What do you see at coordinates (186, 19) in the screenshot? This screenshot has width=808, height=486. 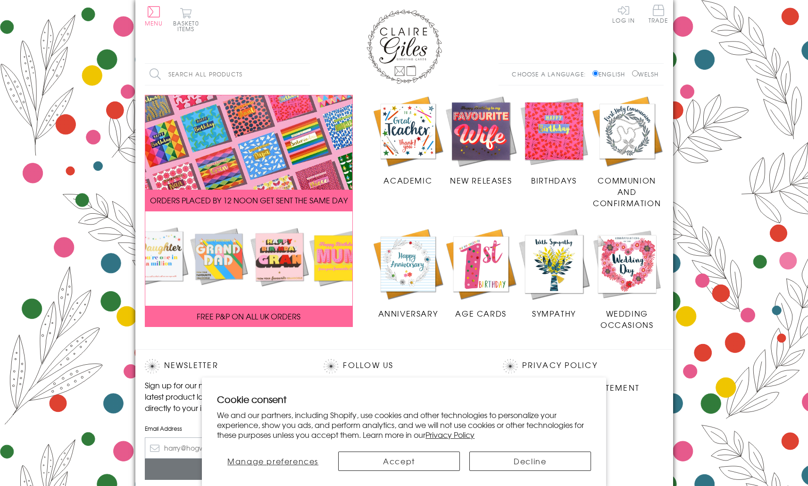 I see `button: Basket0 items` at bounding box center [186, 19].